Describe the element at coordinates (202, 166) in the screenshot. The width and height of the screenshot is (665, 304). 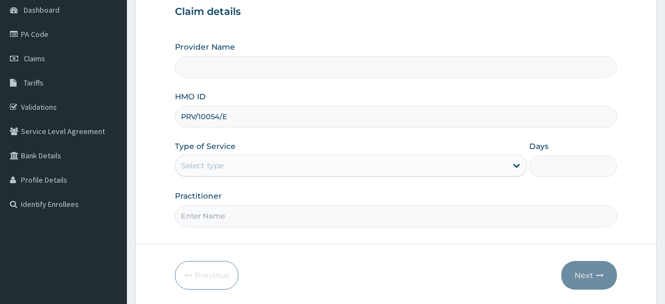
I see `div: Select type` at that location.